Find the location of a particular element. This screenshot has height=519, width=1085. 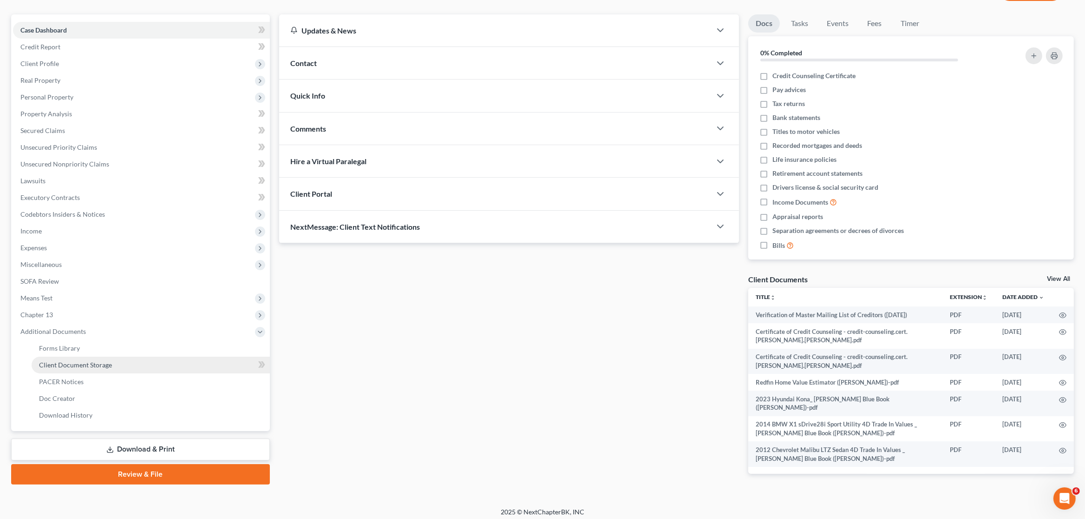

span: 6 is located at coordinates (1077, 491).